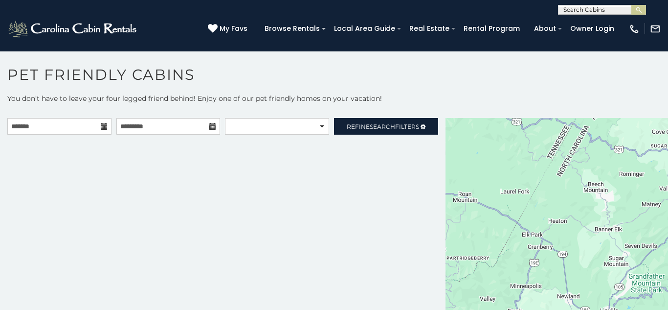  I want to click on a: RefineSearchFilters, so click(386, 126).